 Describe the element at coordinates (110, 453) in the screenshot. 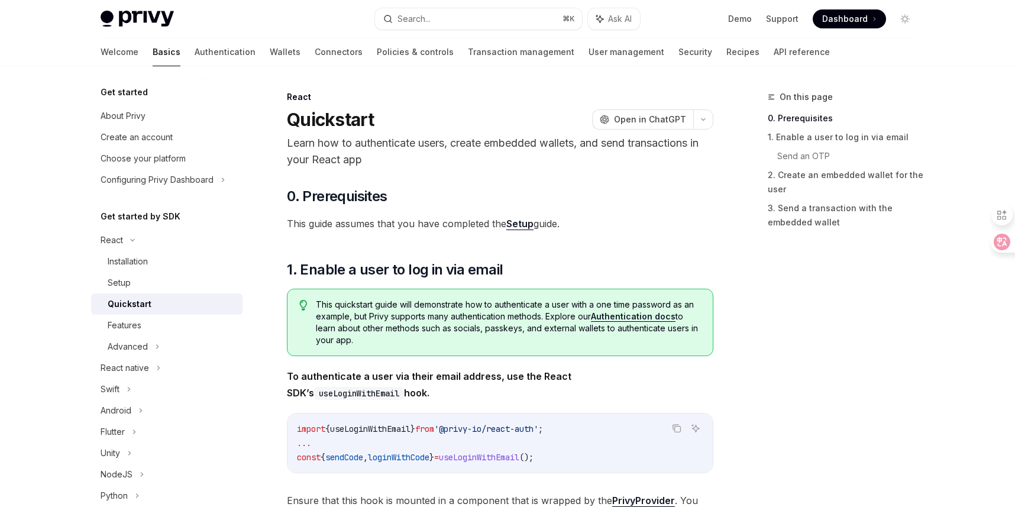

I see `div: Unity` at that location.